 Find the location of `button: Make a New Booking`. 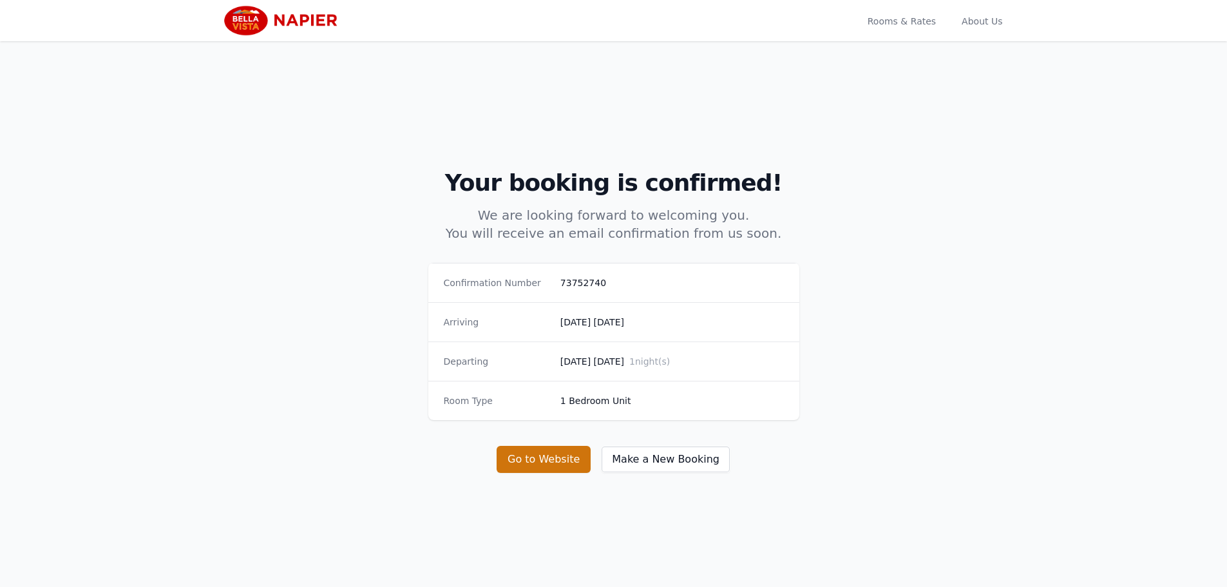

button: Make a New Booking is located at coordinates (665, 459).